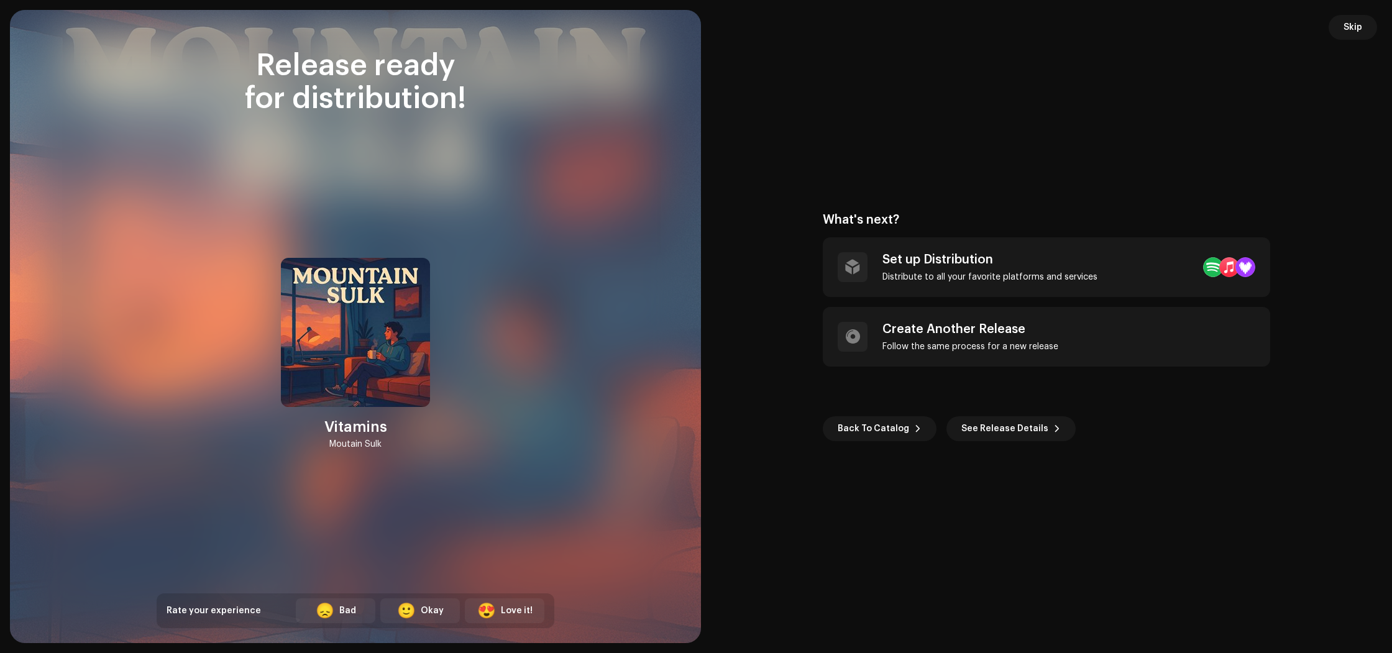  I want to click on span: Back To Catalog, so click(873, 429).